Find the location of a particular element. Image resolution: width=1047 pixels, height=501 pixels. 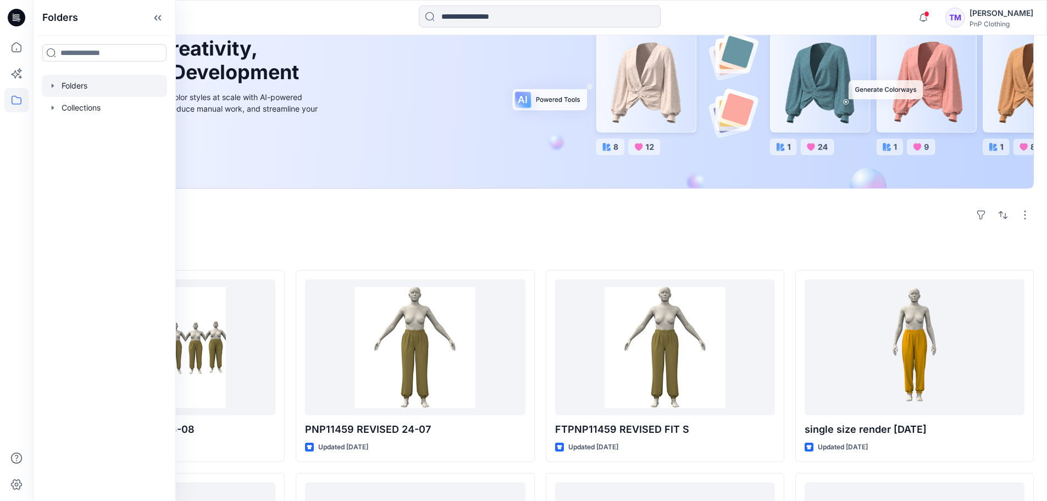

p: FTPNP11459 REVISED FIT S is located at coordinates (665, 429).